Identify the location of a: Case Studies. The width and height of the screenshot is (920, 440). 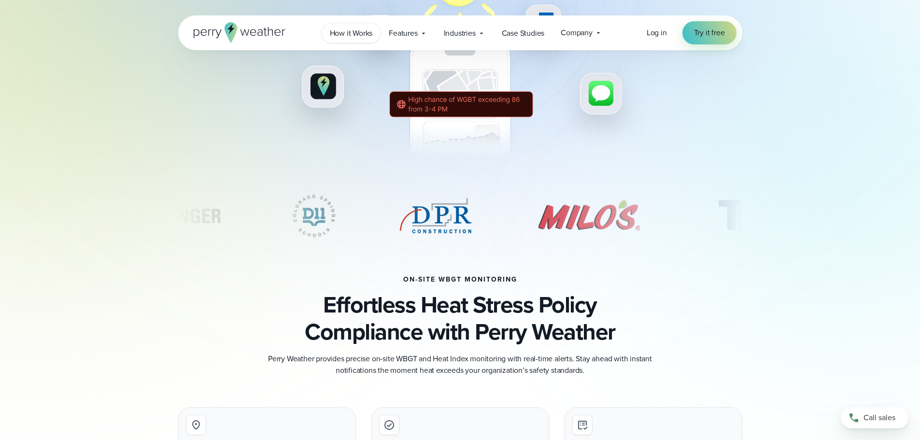
(523, 33).